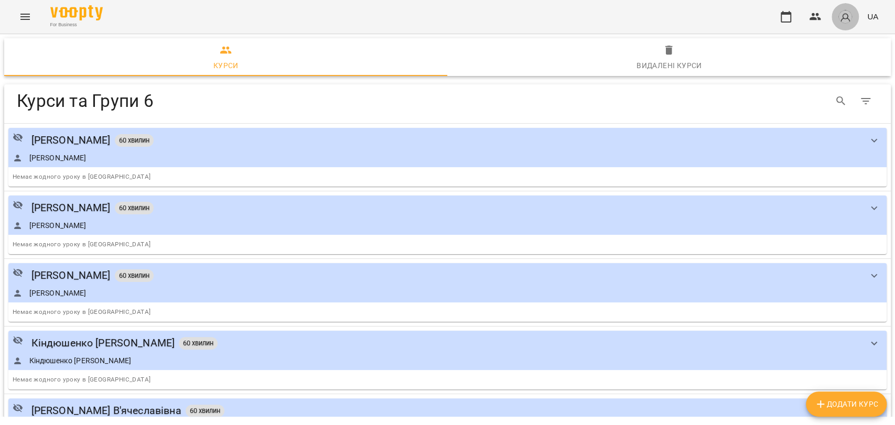 This screenshot has width=895, height=425. I want to click on button: Menu, so click(25, 17).